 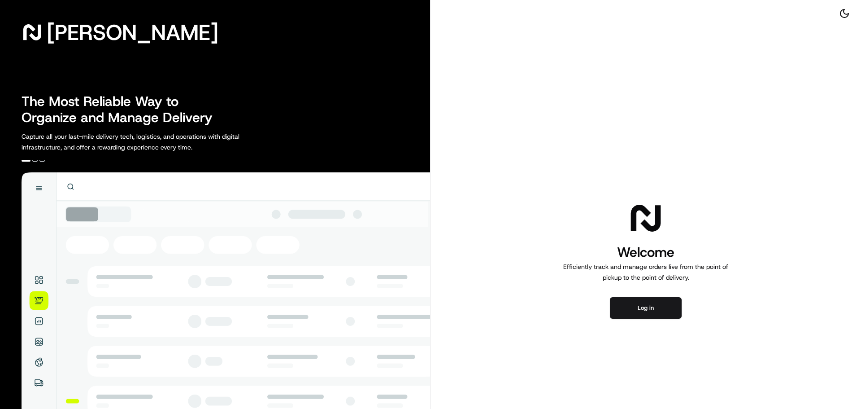 What do you see at coordinates (646, 308) in the screenshot?
I see `button: Log in` at bounding box center [646, 308].